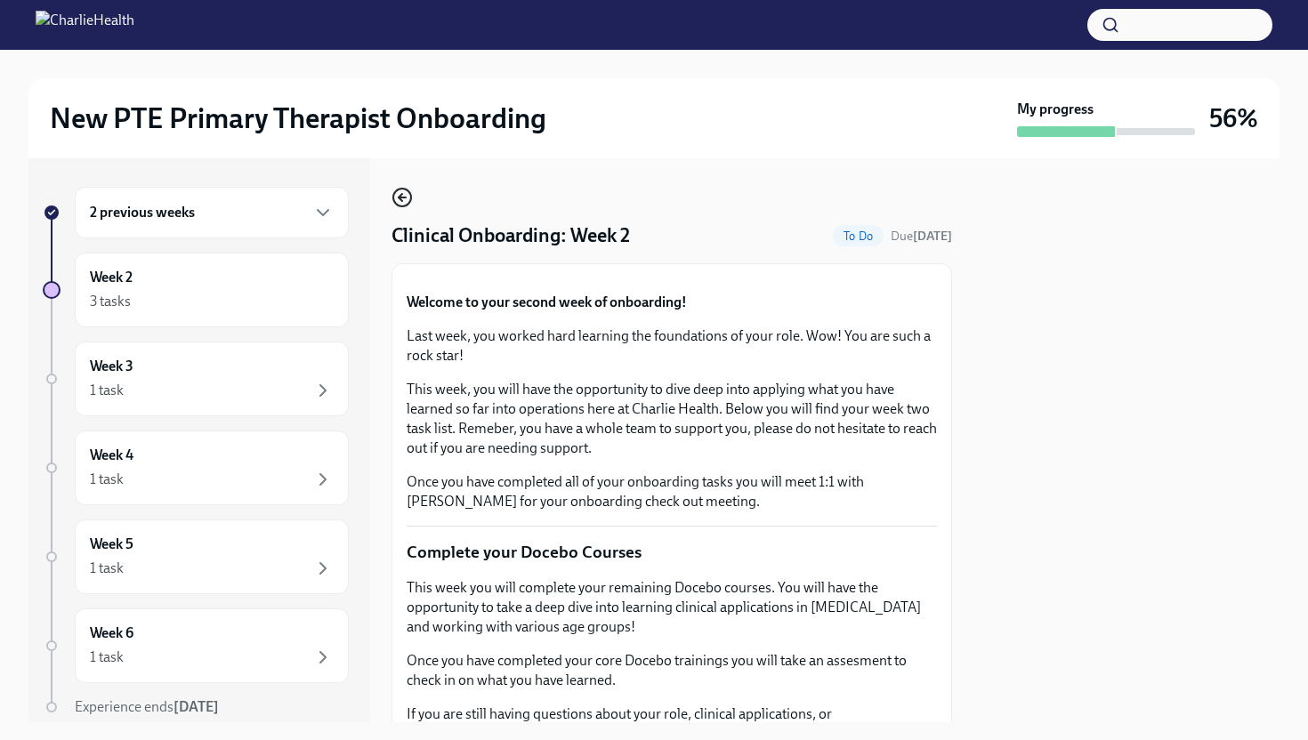 Image resolution: width=1308 pixels, height=740 pixels. What do you see at coordinates (110, 302) in the screenshot?
I see `div: 3 tasks` at bounding box center [110, 302].